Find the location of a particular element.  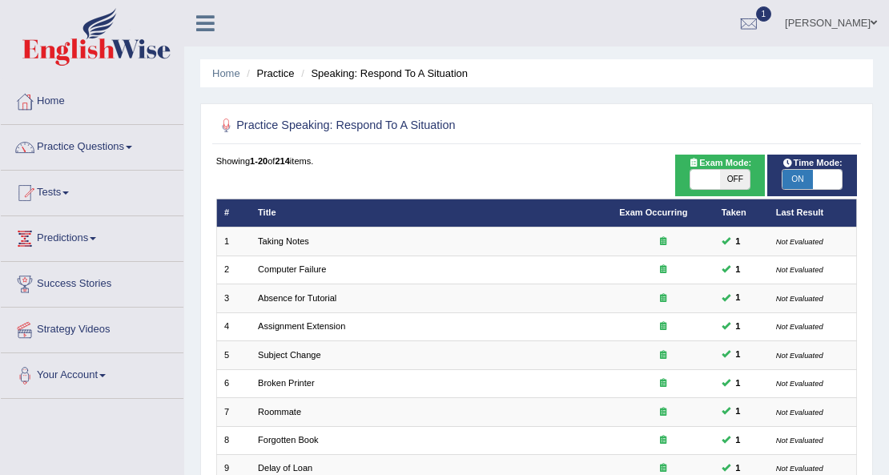

a: Predictions is located at coordinates (92, 236).